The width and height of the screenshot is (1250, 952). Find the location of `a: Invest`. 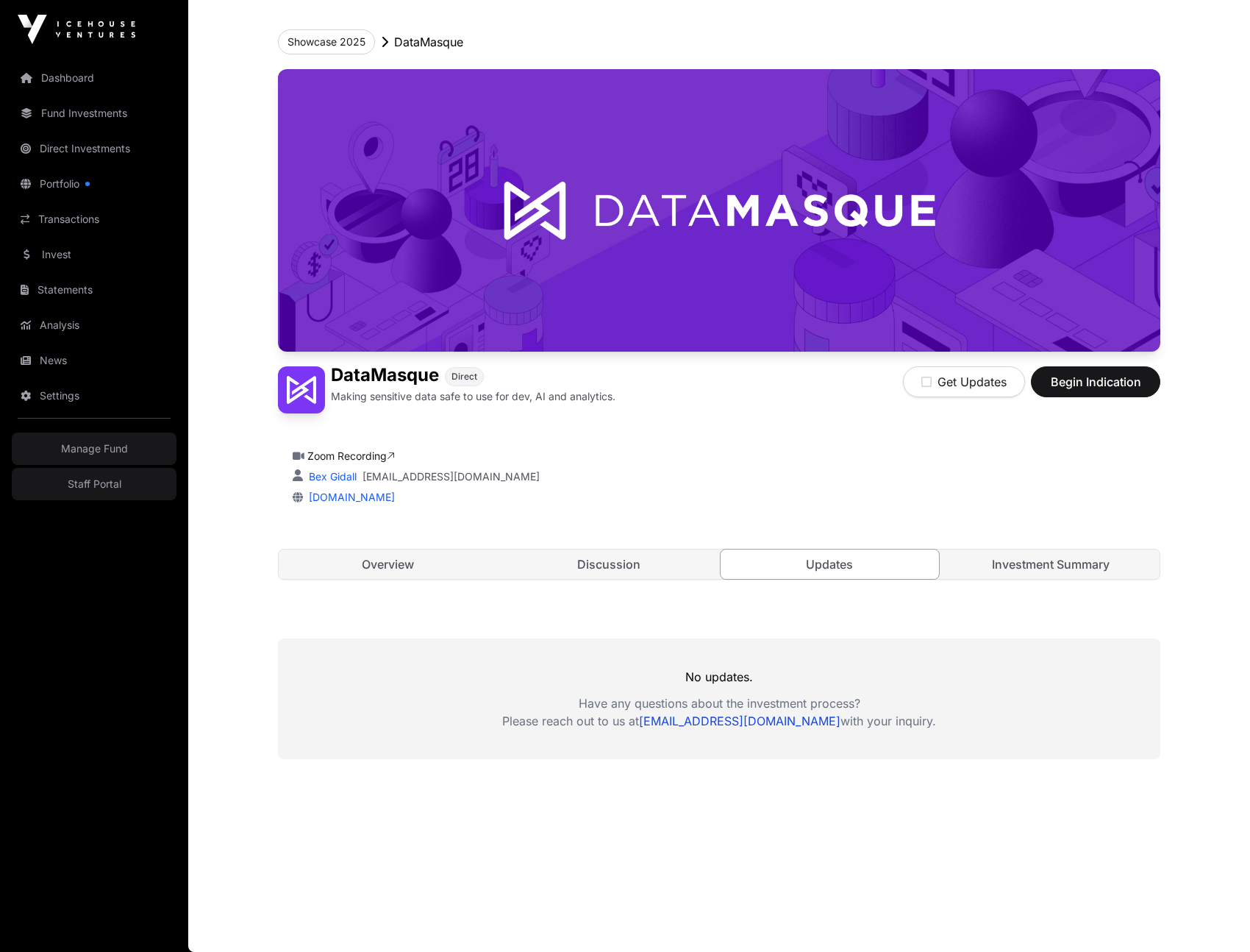

a: Invest is located at coordinates (94, 255).